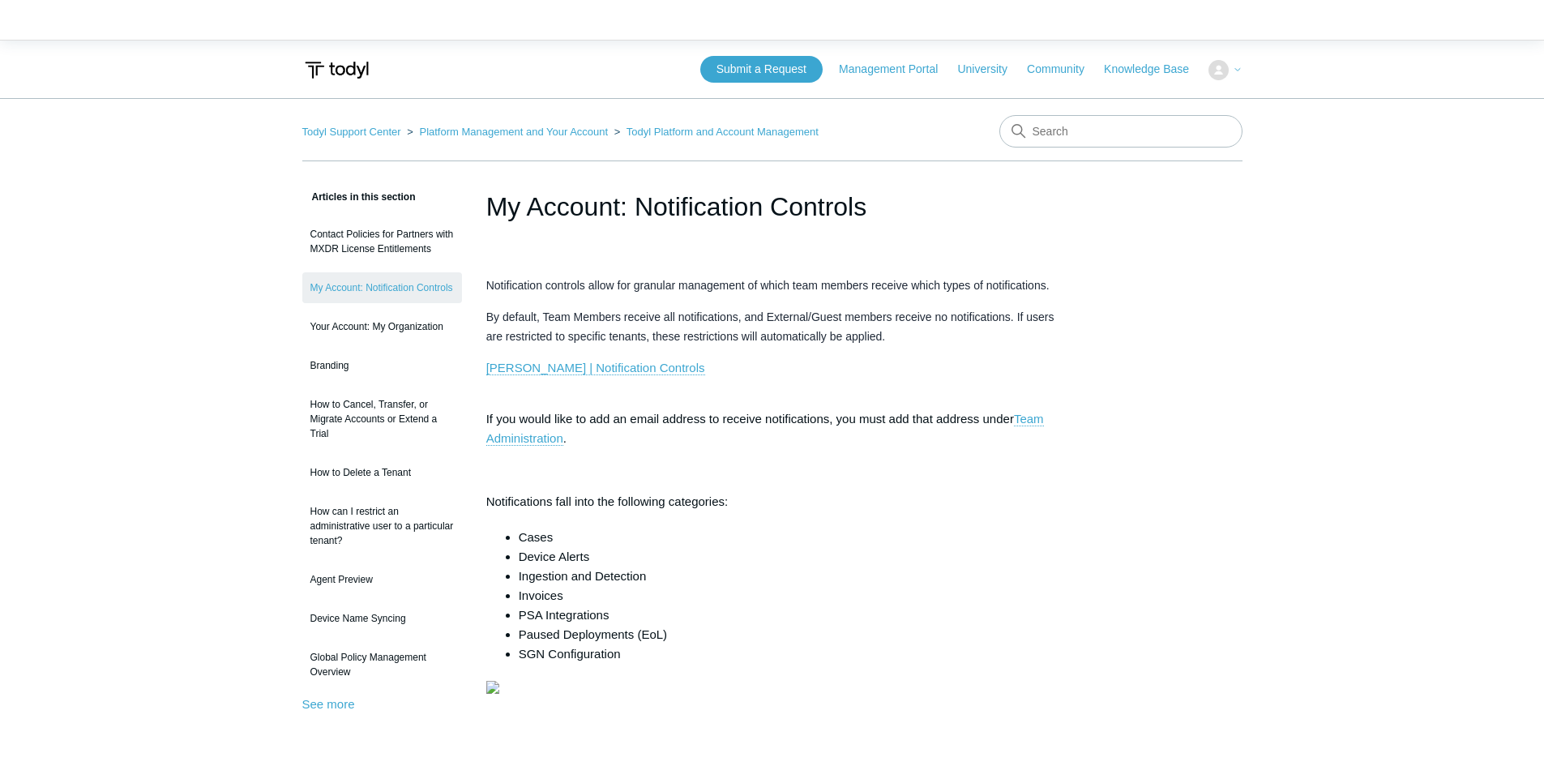 The image size is (1544, 766). I want to click on a: Todyl Platform and Account Management, so click(722, 131).